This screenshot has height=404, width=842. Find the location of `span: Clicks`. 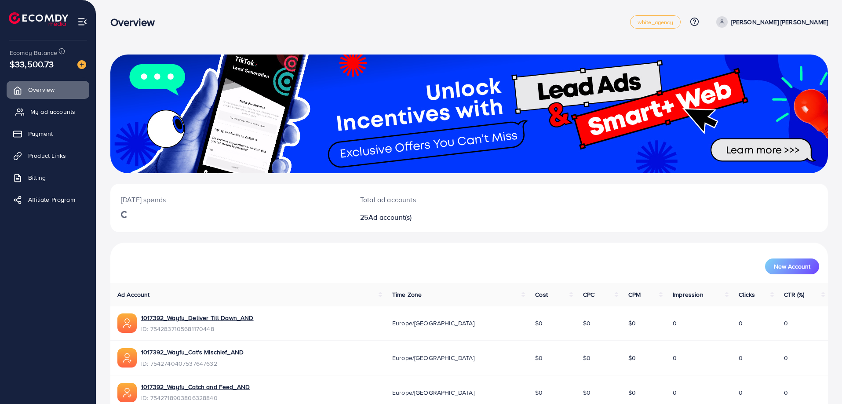

span: Clicks is located at coordinates (747, 295).